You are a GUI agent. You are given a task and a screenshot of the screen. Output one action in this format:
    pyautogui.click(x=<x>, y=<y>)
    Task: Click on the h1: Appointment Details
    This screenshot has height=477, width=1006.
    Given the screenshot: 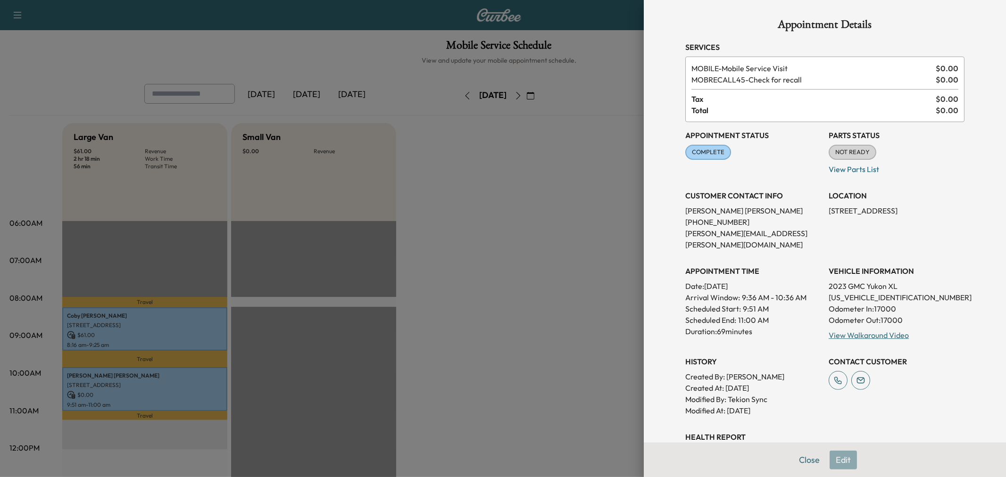 What is the action you would take?
    pyautogui.click(x=825, y=26)
    